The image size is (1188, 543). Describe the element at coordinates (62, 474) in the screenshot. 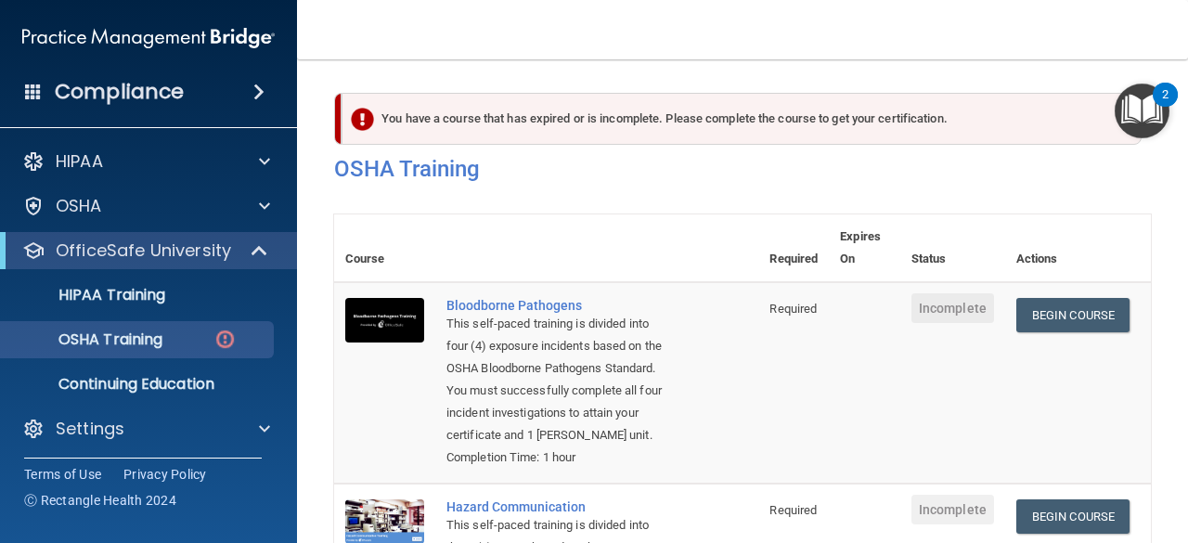

I see `a: Terms of Use` at that location.